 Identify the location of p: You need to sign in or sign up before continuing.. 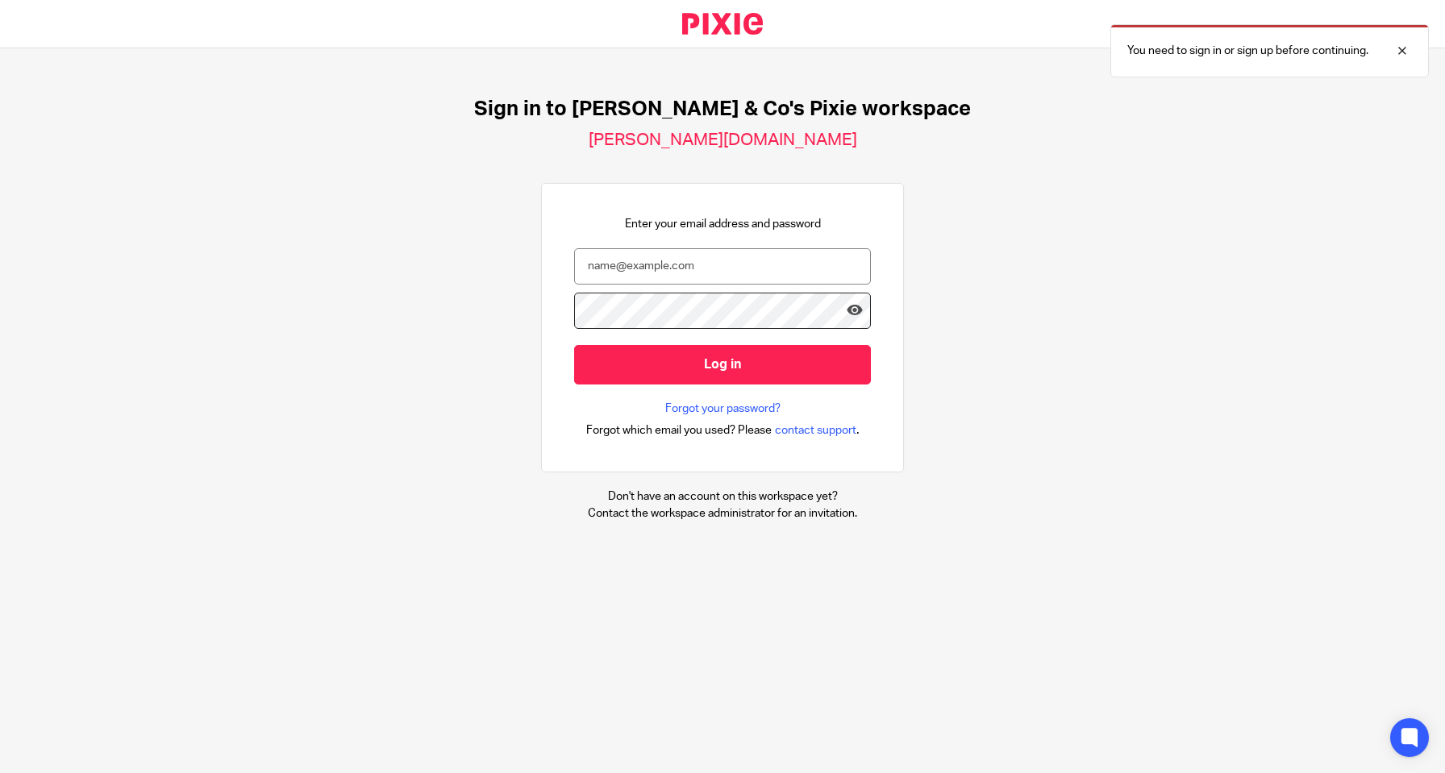
(1247, 51).